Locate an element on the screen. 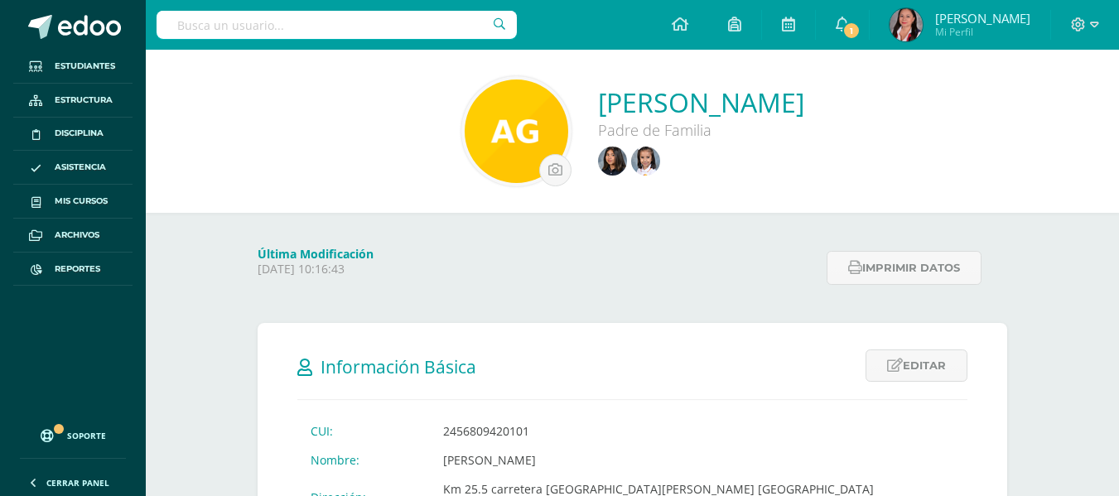 The height and width of the screenshot is (496, 1119). span: Asistencia is located at coordinates (80, 167).